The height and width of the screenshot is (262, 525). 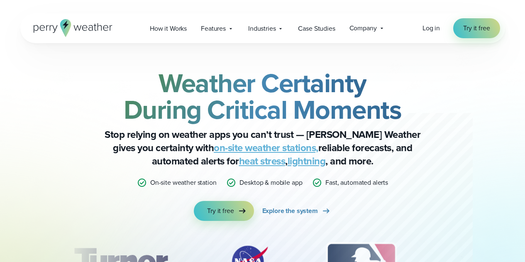 I want to click on a: Explore the system, so click(x=297, y=211).